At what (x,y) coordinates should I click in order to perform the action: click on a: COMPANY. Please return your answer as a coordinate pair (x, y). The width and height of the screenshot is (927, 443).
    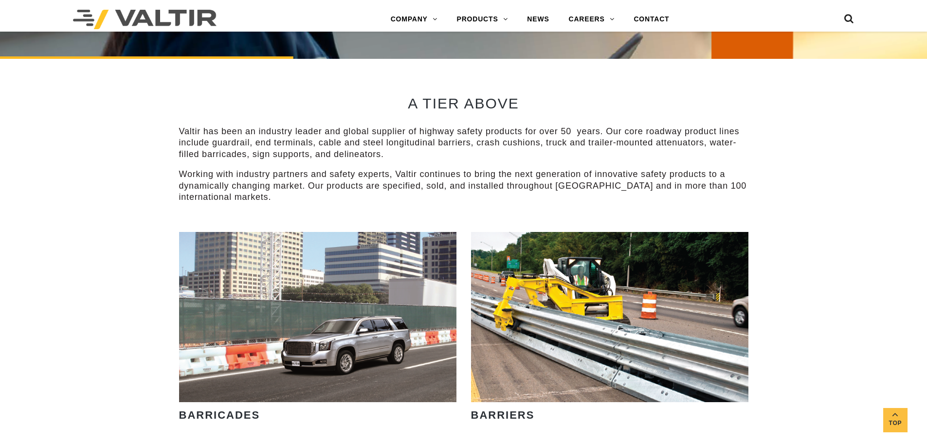
    Looking at the image, I should click on (414, 19).